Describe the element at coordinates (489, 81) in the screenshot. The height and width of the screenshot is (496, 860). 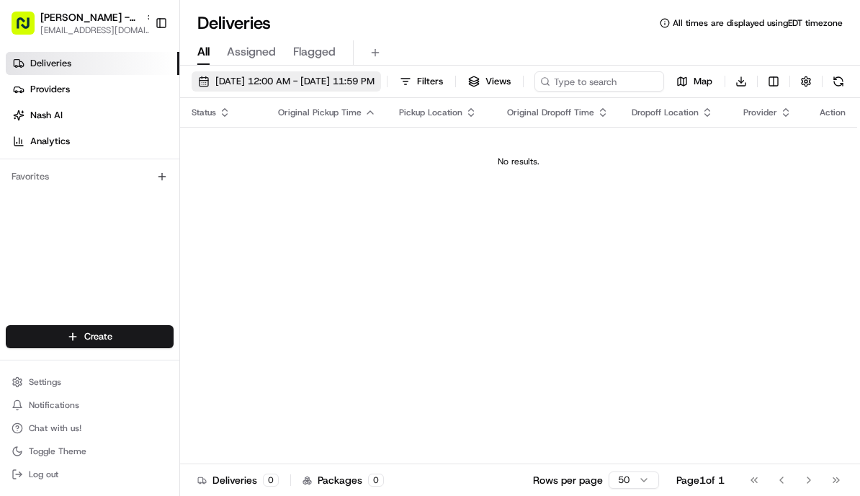
I see `button: Views` at that location.